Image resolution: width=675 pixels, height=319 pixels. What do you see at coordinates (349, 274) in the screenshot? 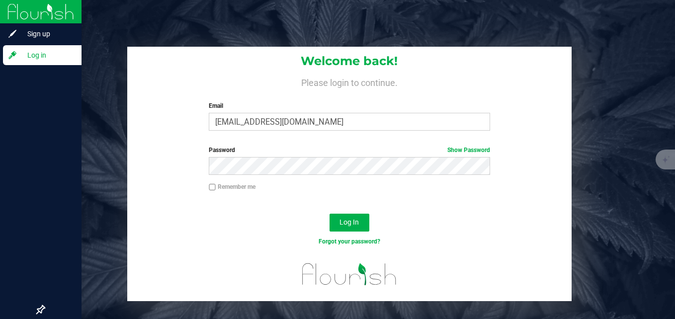
I see `img: flourish_logo.svg` at bounding box center [349, 274].